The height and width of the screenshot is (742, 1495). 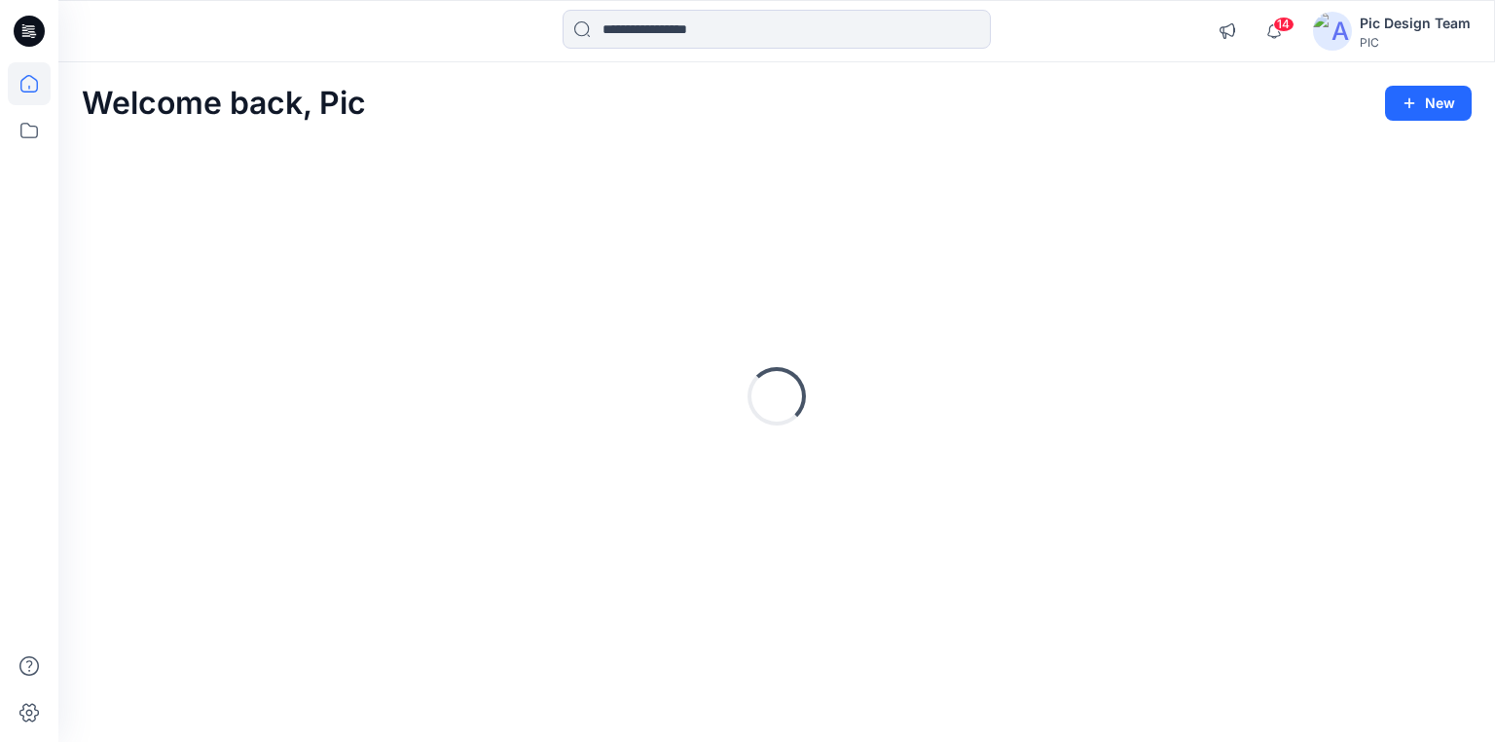 What do you see at coordinates (224, 103) in the screenshot?
I see `h2: Welcome back, Pic` at bounding box center [224, 103].